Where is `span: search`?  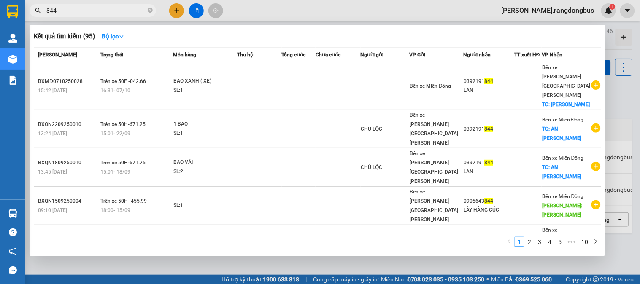 span: search is located at coordinates (38, 11).